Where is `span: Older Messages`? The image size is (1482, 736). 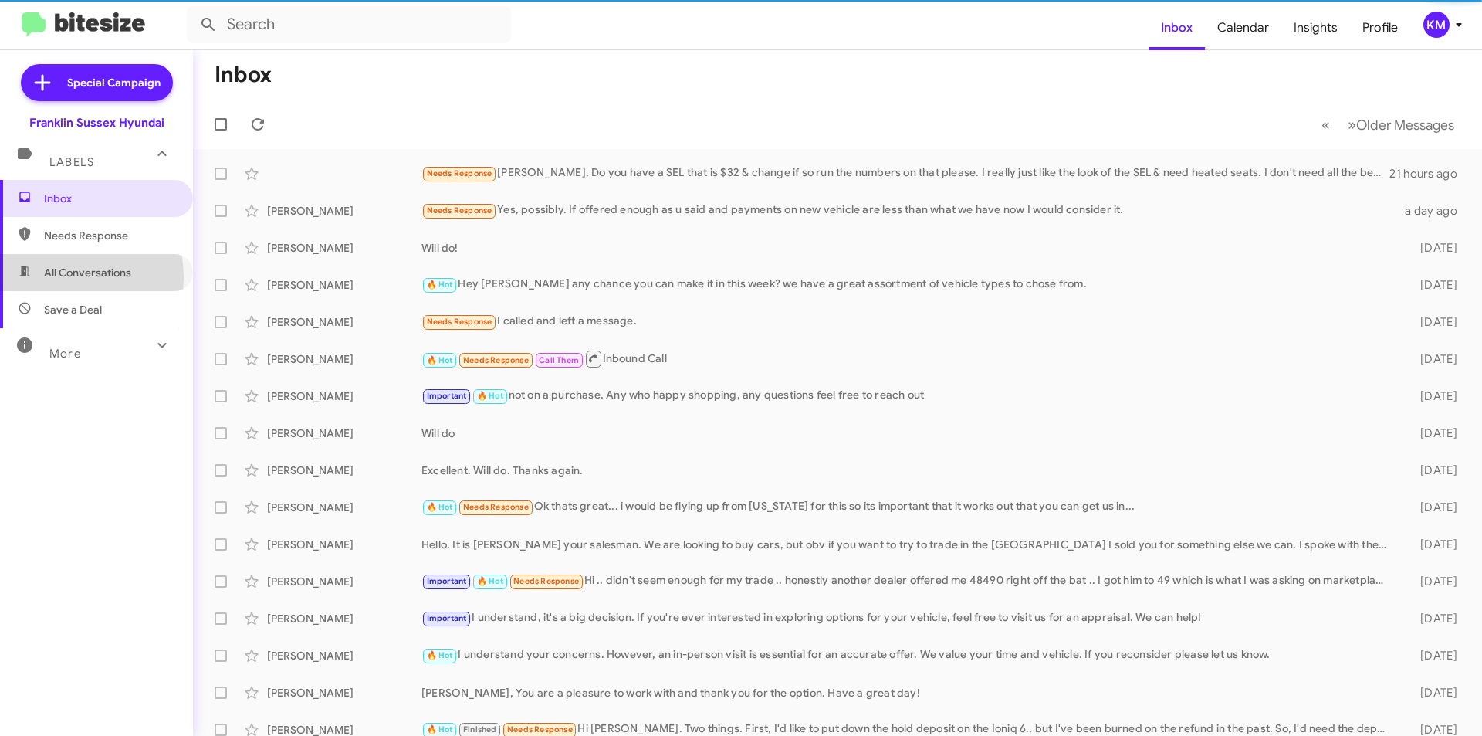
span: Older Messages is located at coordinates (1405, 125).